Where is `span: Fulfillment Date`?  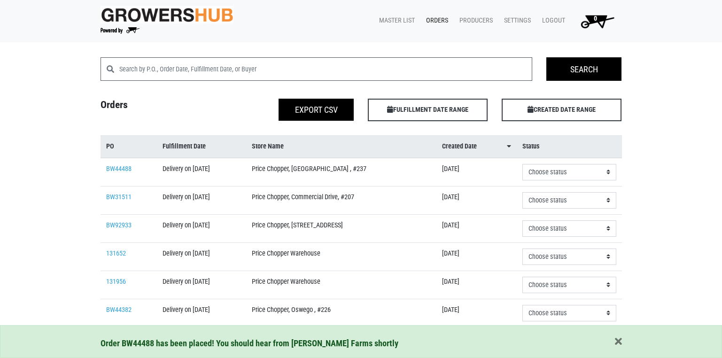
span: Fulfillment Date is located at coordinates (184, 147).